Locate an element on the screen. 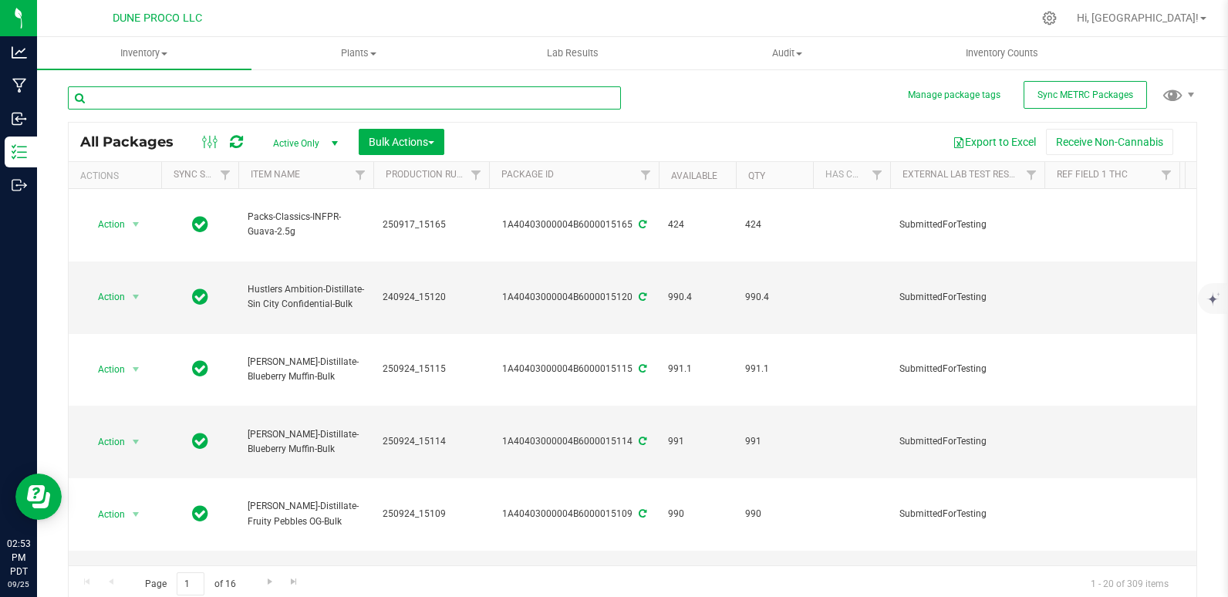  div: Actions is located at coordinates (117, 176).